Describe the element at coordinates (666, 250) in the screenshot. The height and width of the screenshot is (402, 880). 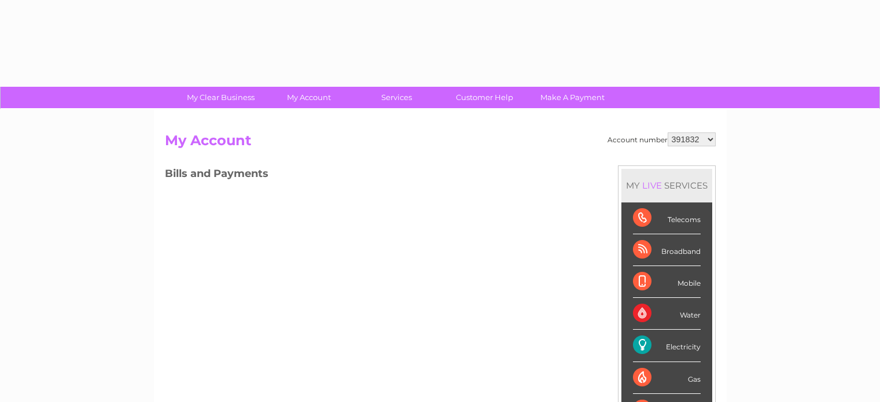
I see `div: Broadband` at that location.